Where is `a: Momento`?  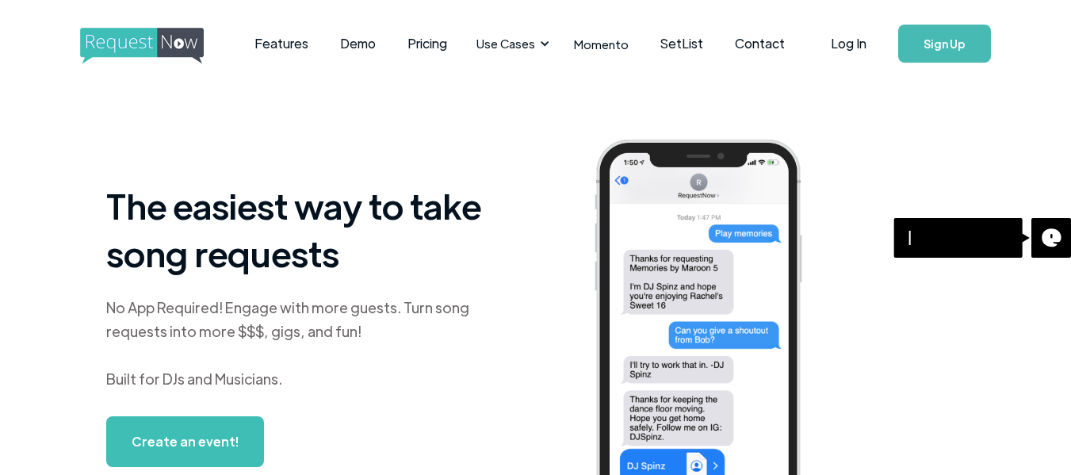
a: Momento is located at coordinates (601, 44).